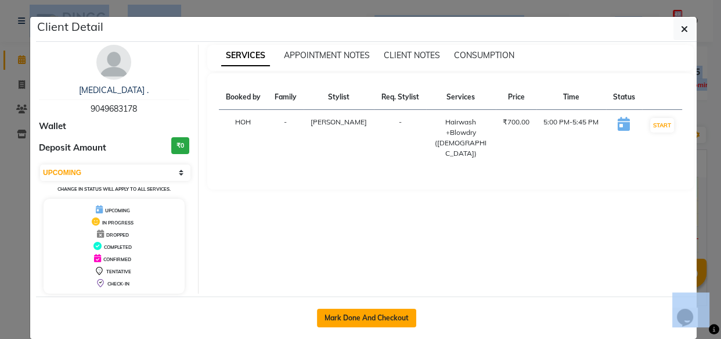 The image size is (721, 339). What do you see at coordinates (117, 210) in the screenshot?
I see `span: UPCOMING` at bounding box center [117, 210].